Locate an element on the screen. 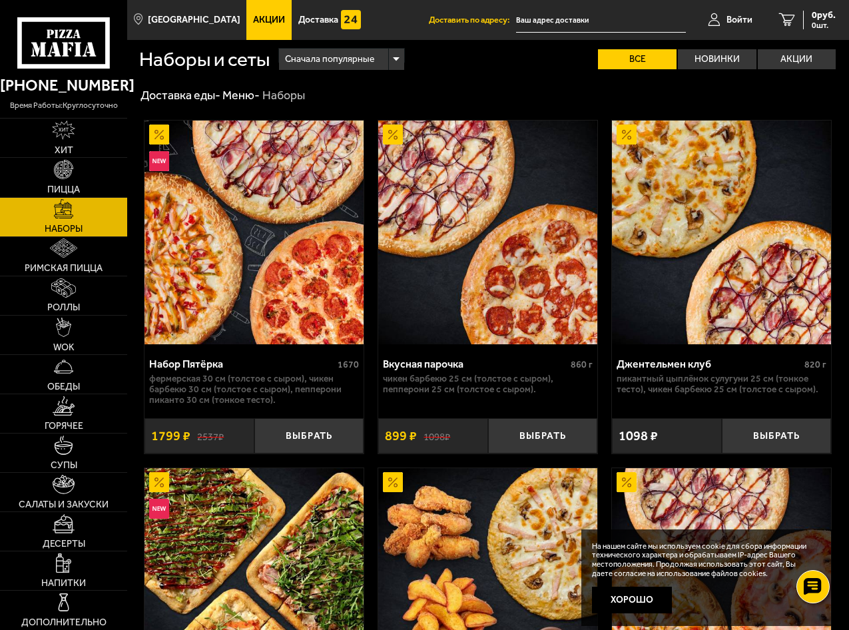 This screenshot has width=849, height=630. a: Меню- is located at coordinates (241, 95).